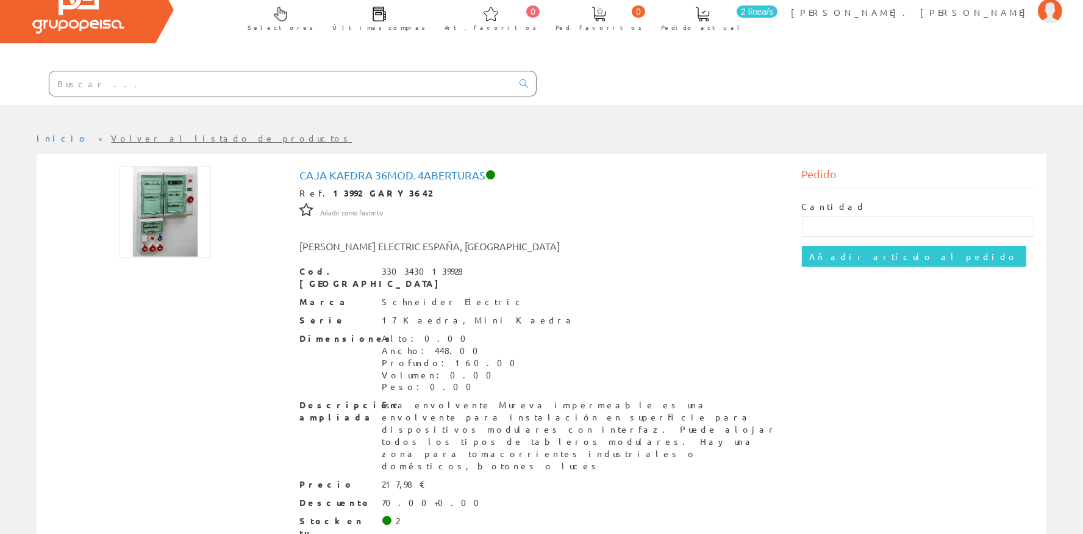  Describe the element at coordinates (62, 138) in the screenshot. I see `a: Inicio` at that location.